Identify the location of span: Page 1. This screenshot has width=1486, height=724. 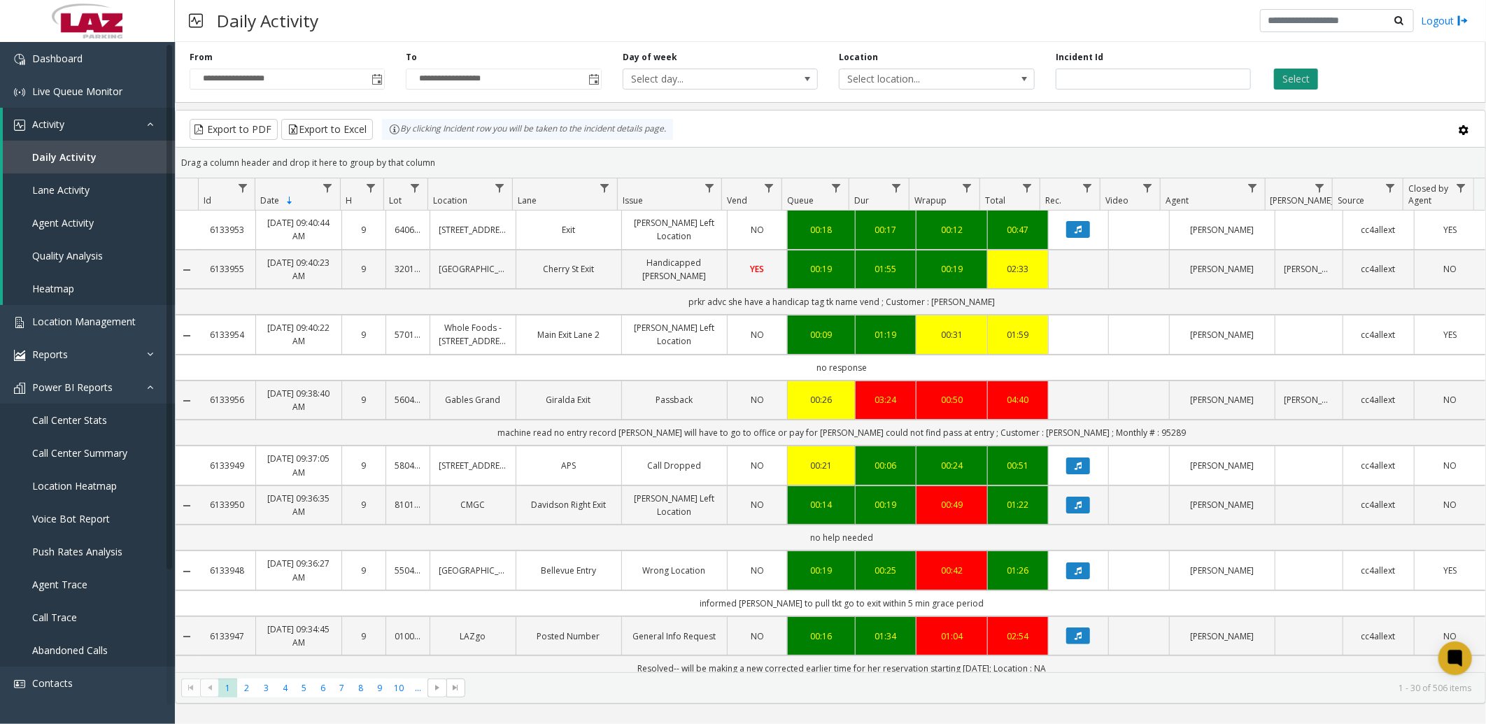
(227, 688).